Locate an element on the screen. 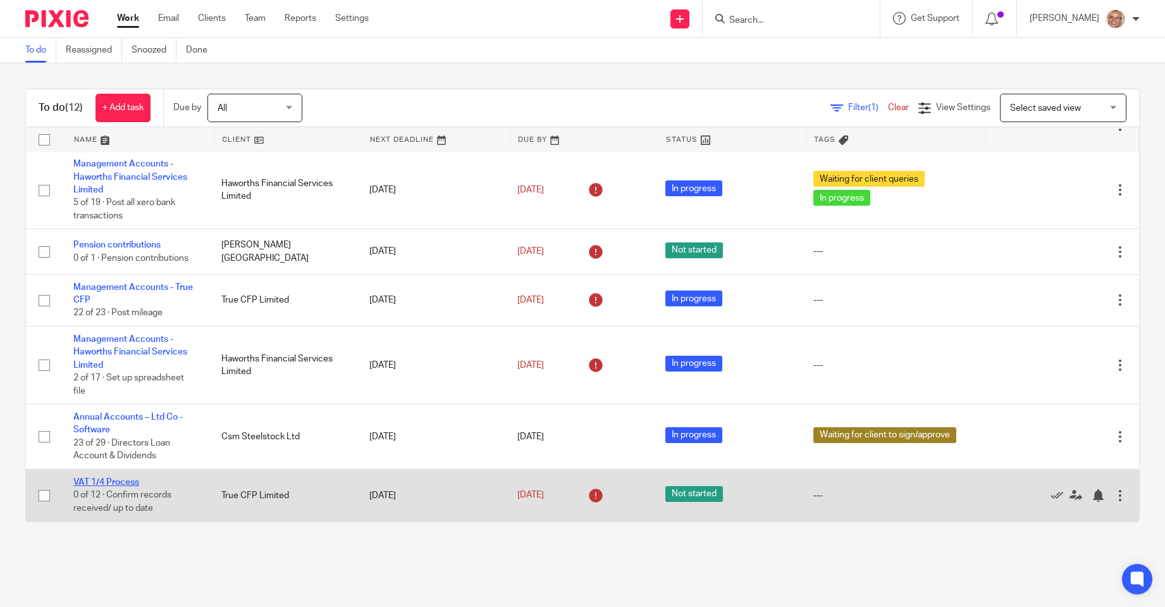 This screenshot has height=607, width=1165. a: To do is located at coordinates (40, 50).